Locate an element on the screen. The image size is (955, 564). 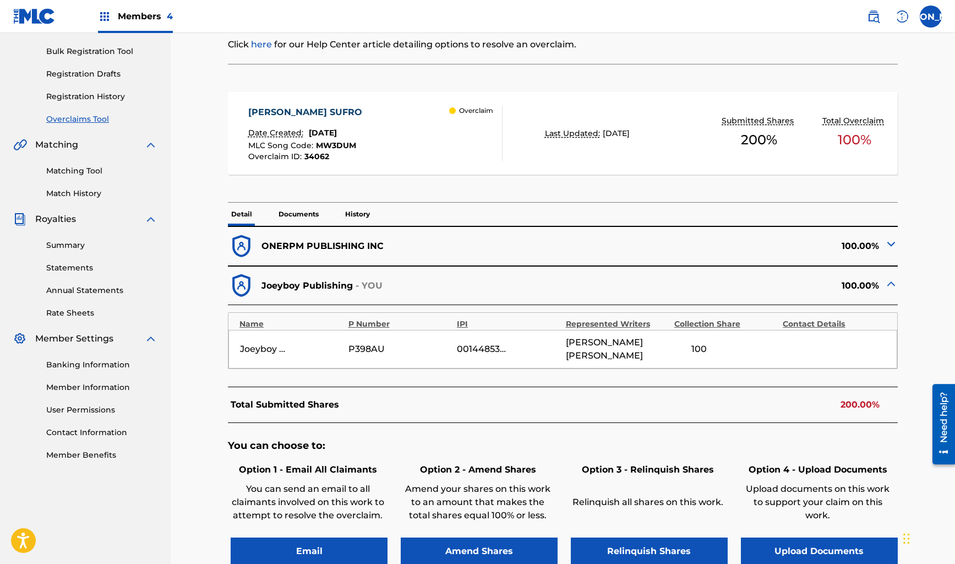
span: Matching is located at coordinates (57, 145).